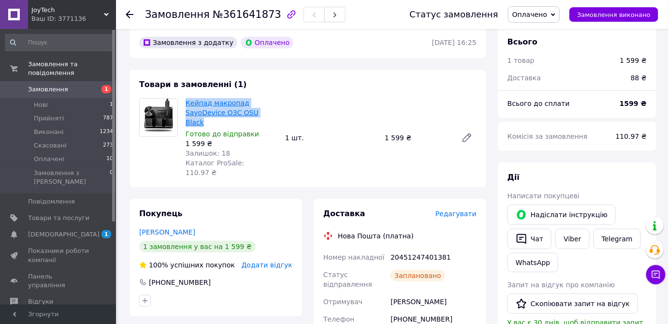 This screenshot has width=668, height=324. I want to click on span: Відгуки, so click(41, 302).